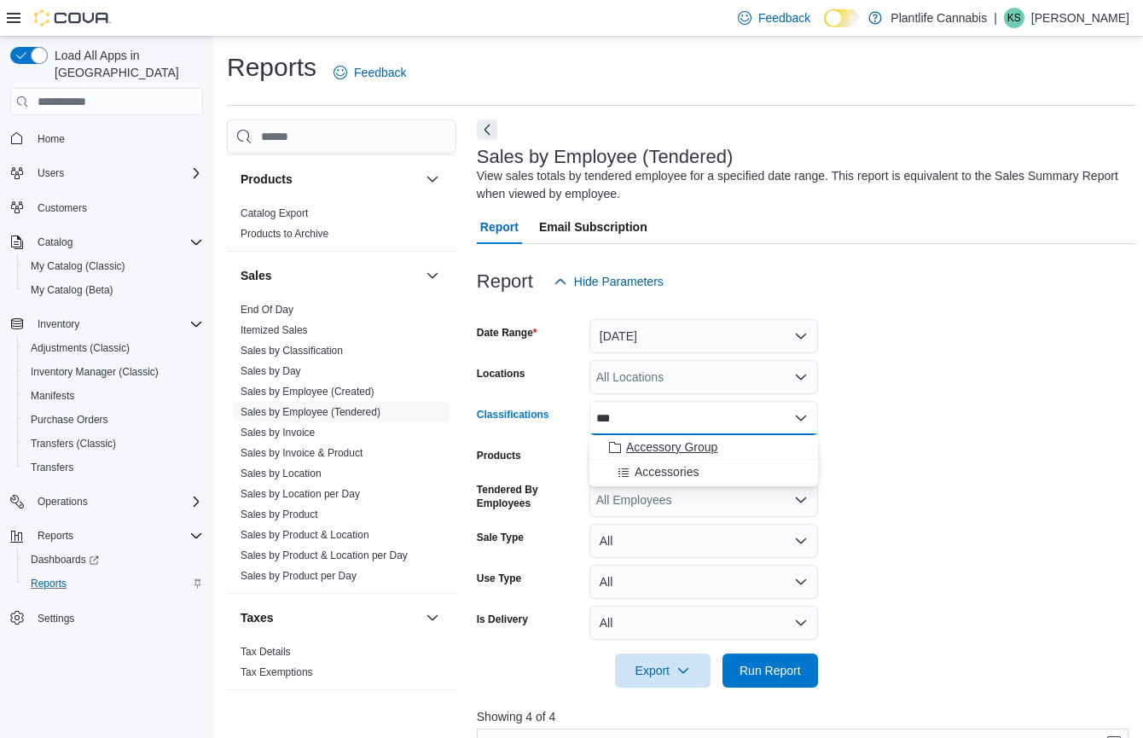  What do you see at coordinates (51, 139) in the screenshot?
I see `a: Home` at bounding box center [51, 139].